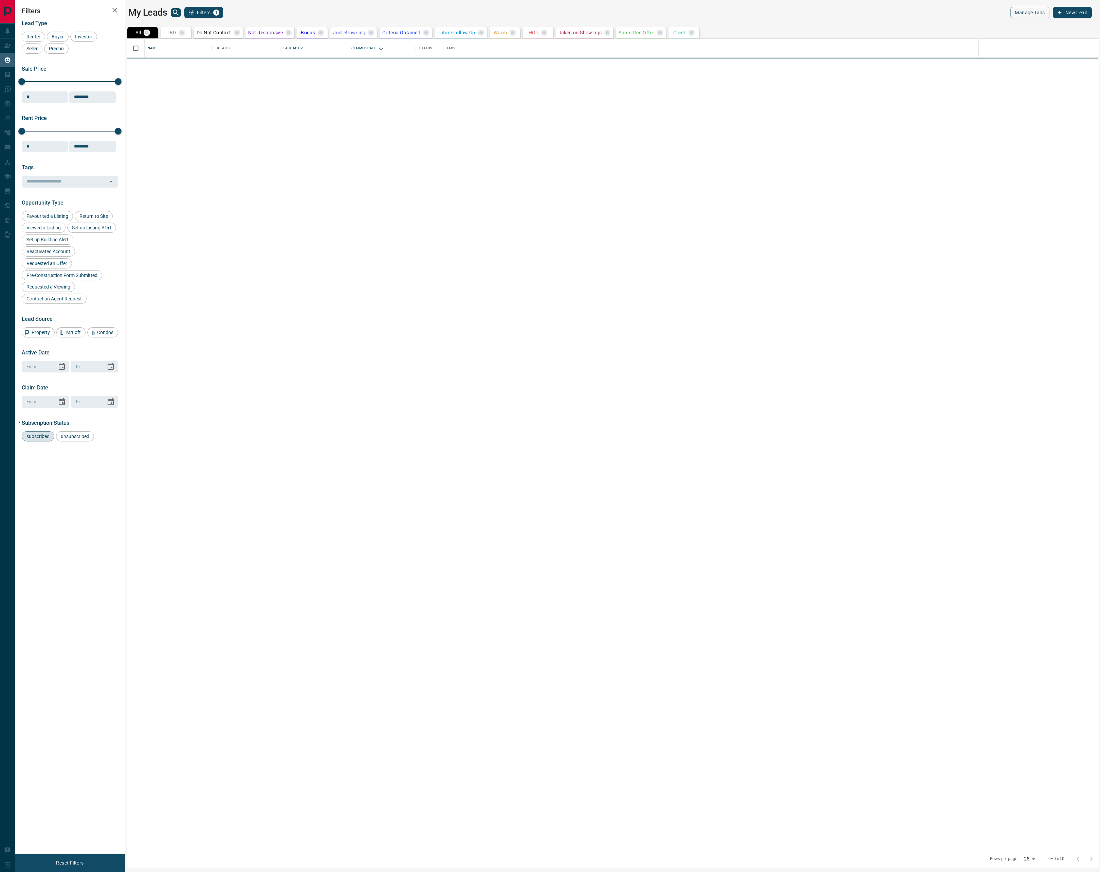 This screenshot has height=872, width=1100. Describe the element at coordinates (534, 33) in the screenshot. I see `p: HOT` at that location.